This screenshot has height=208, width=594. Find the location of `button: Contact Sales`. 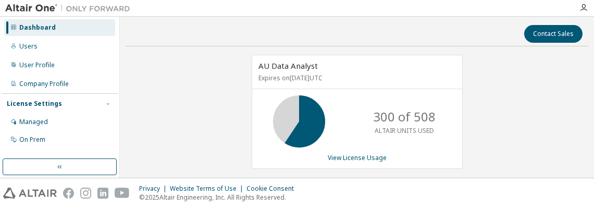

button: Contact Sales is located at coordinates (554, 34).